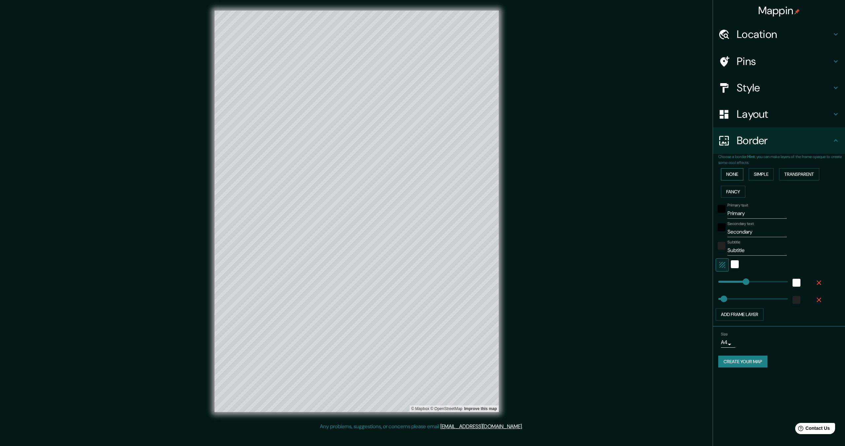  I want to click on h4: Layout, so click(784, 114).